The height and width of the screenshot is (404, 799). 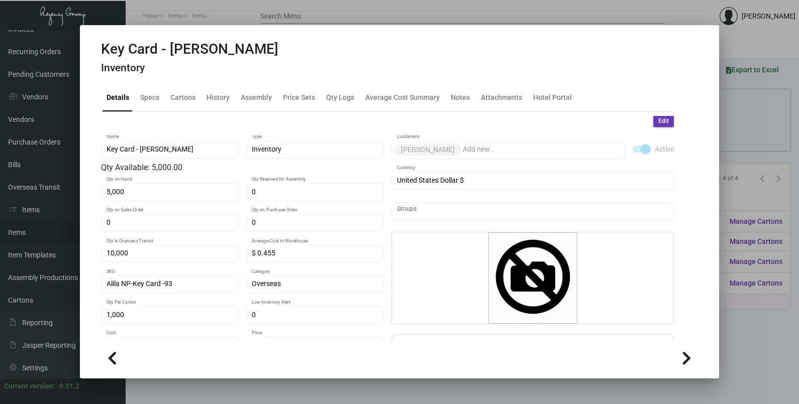 What do you see at coordinates (664, 149) in the screenshot?
I see `span: Active` at bounding box center [664, 149].